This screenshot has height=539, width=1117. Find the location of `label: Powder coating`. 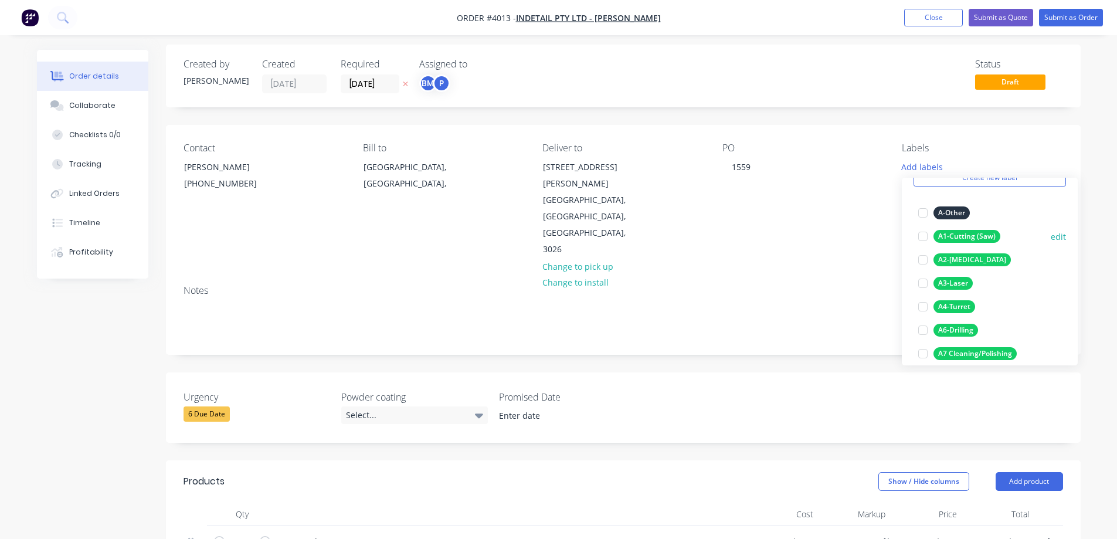

label: Powder coating is located at coordinates (415, 397).